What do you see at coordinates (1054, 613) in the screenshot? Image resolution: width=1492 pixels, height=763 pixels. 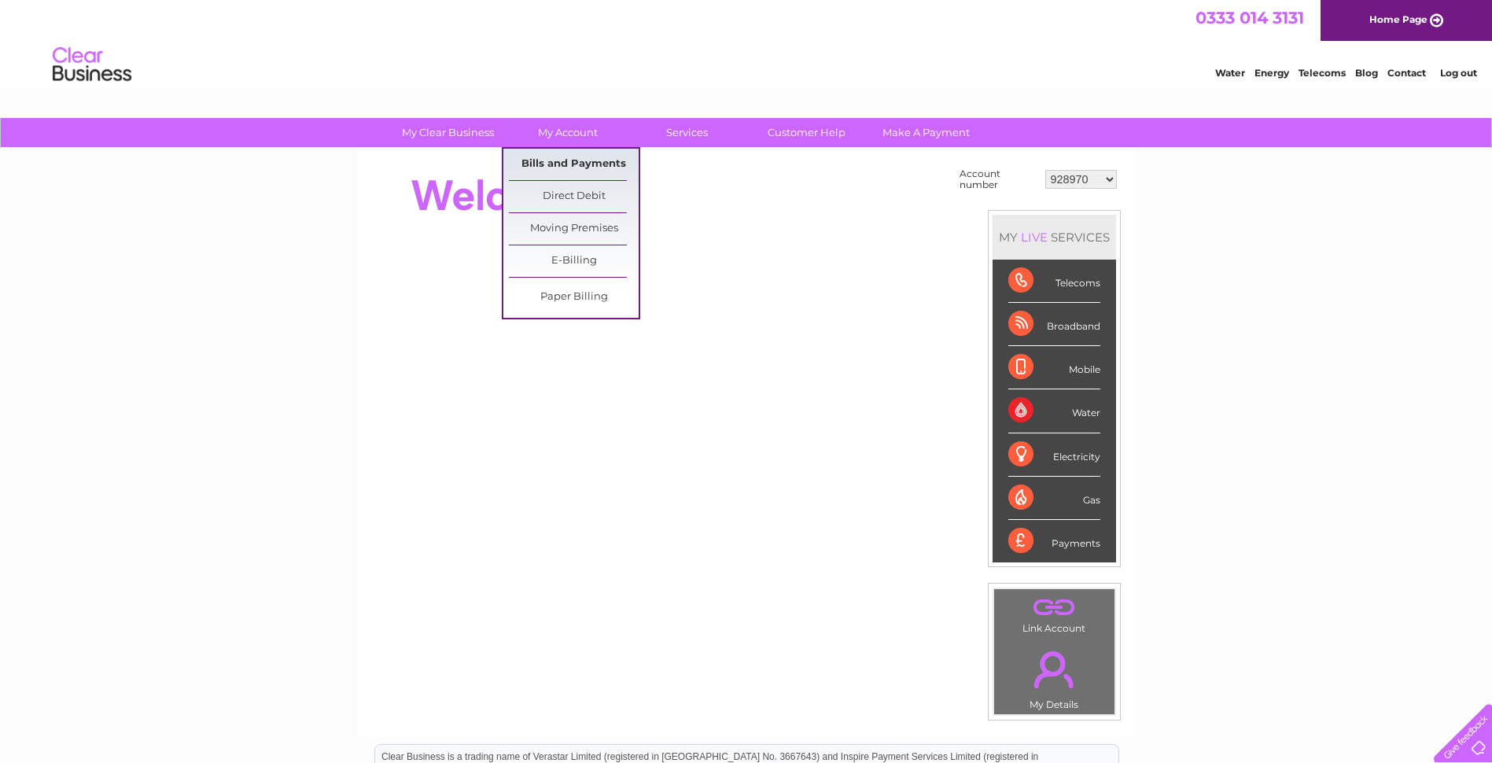 I see `td: Link Account` at bounding box center [1054, 613].